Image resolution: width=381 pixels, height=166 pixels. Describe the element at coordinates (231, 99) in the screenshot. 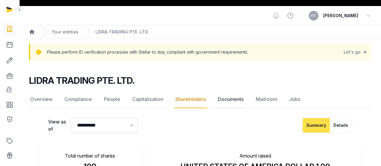

I see `a: Documents` at that location.